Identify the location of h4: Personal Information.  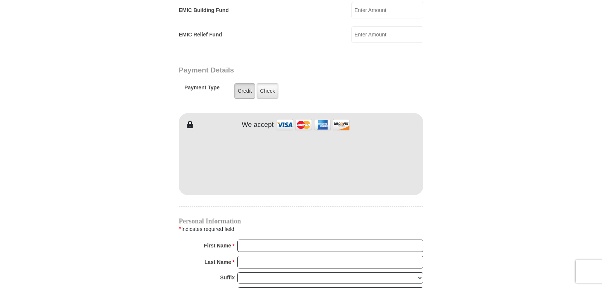
(301, 221).